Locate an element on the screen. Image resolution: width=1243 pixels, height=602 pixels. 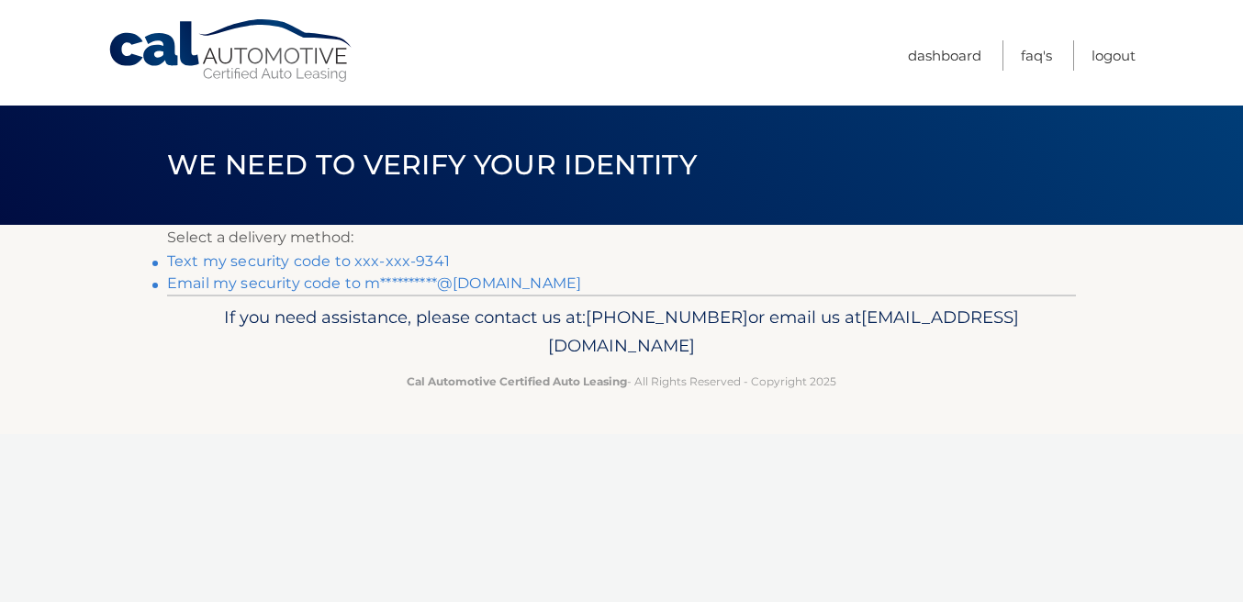
strong: Cal Automotive Certified Auto Leasing is located at coordinates (517, 381).